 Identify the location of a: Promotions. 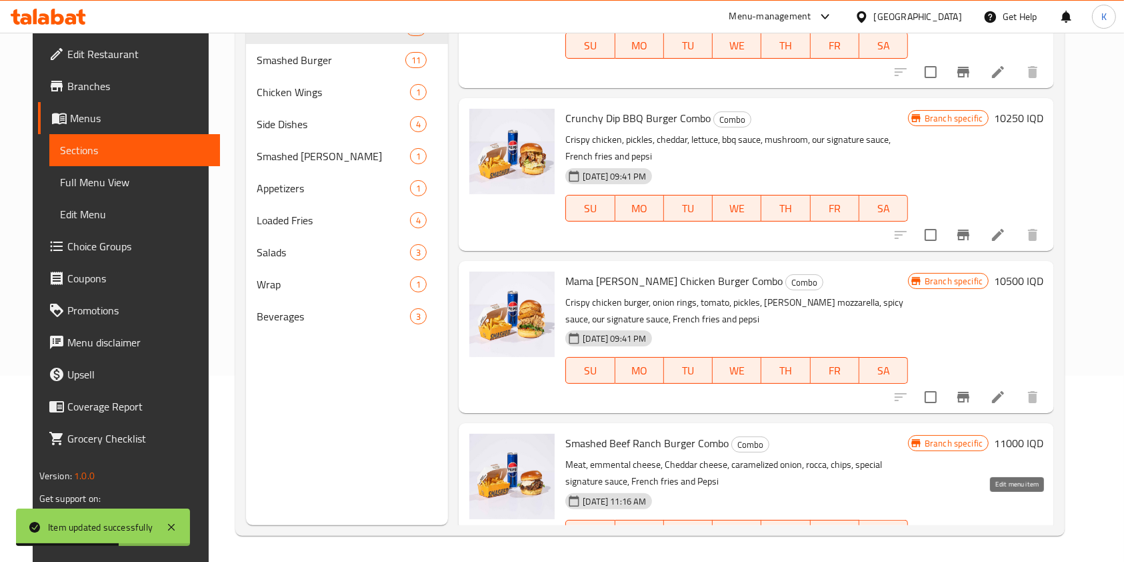
(129, 310).